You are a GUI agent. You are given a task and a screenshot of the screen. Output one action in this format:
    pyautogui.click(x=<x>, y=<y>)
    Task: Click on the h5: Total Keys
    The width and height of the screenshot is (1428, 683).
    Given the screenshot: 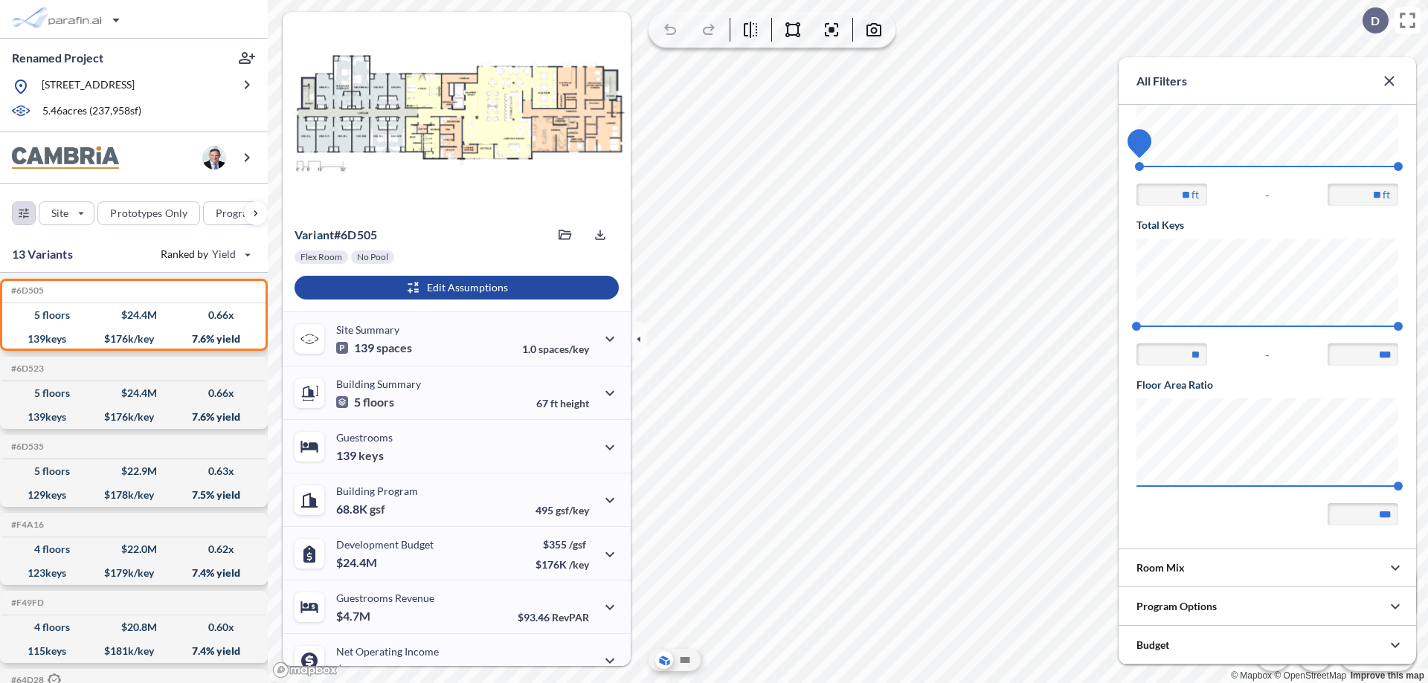 What is the action you would take?
    pyautogui.click(x=1267, y=225)
    